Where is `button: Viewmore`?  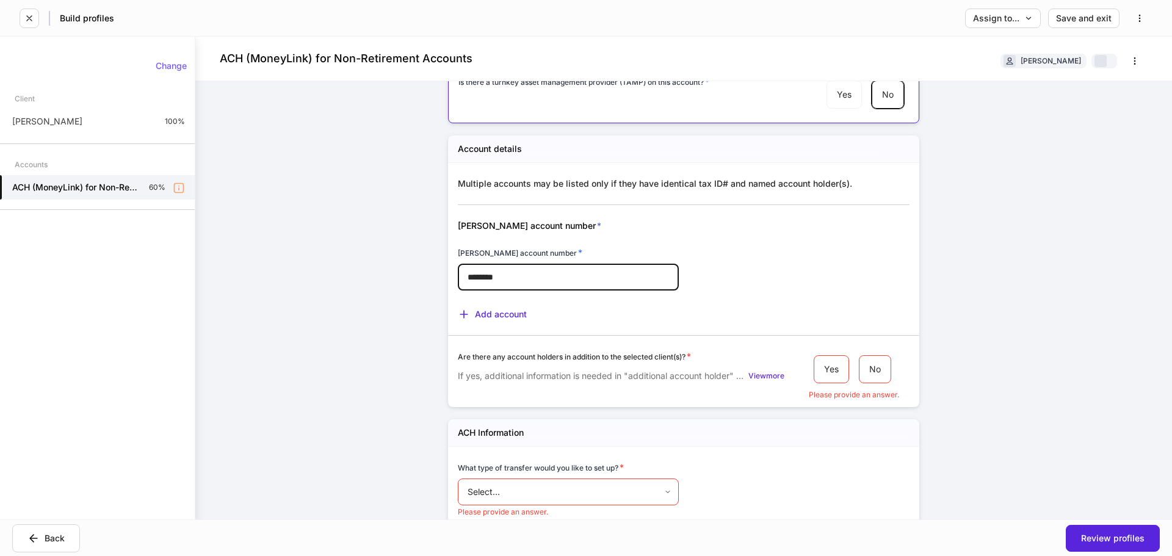 button: Viewmore is located at coordinates (766, 376).